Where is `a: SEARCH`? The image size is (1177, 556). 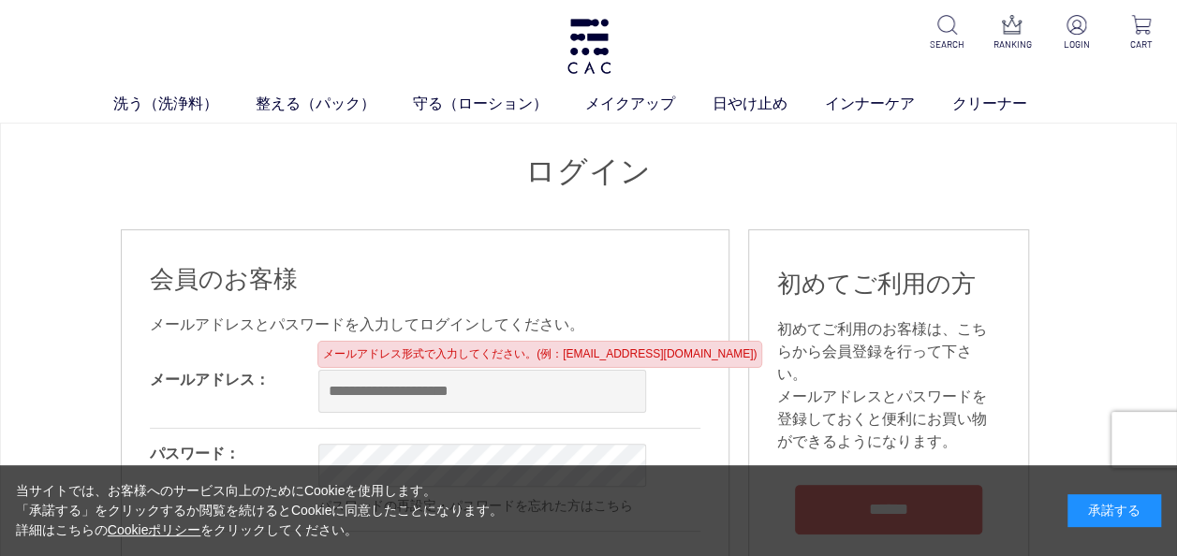 a: SEARCH is located at coordinates (947, 33).